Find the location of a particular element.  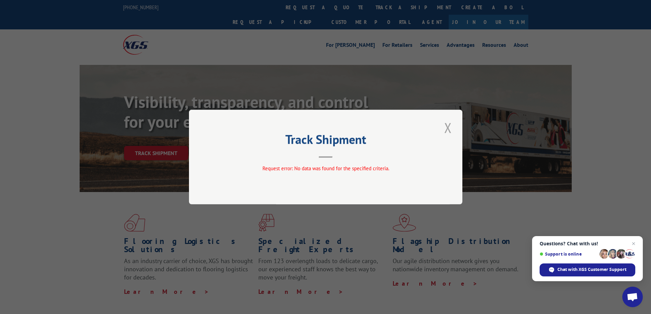

span: Support is online is located at coordinates (568, 254).